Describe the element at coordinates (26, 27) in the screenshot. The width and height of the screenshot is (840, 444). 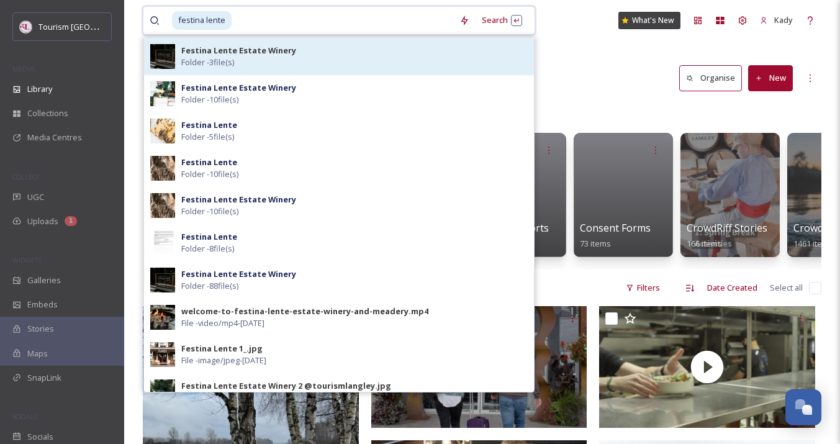
I see `img: cropped-langley.webp` at that location.